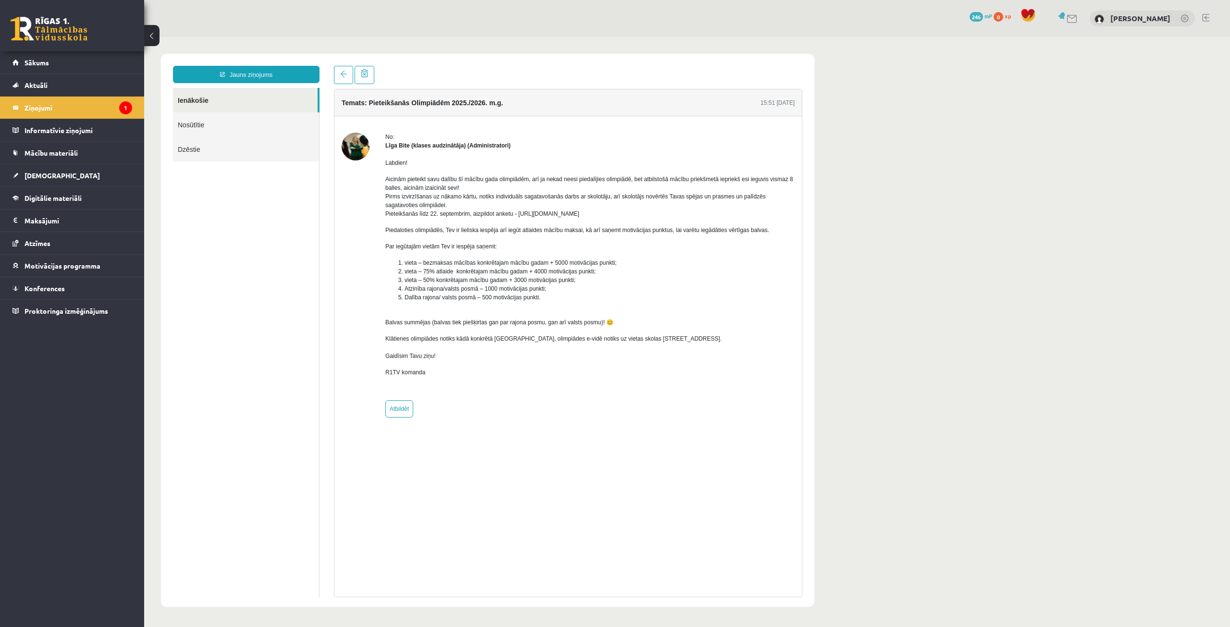 The width and height of the screenshot is (1230, 627). Describe the element at coordinates (37, 243) in the screenshot. I see `span: Atzīmes` at that location.